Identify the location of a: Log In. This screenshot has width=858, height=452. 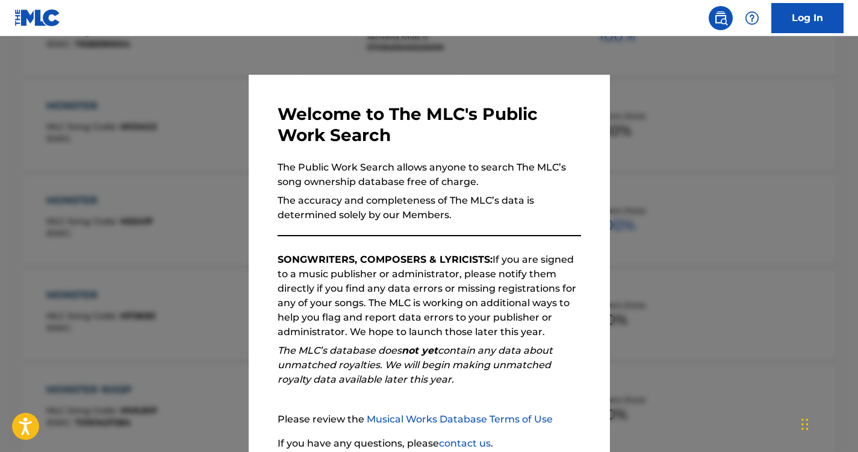
(808, 18).